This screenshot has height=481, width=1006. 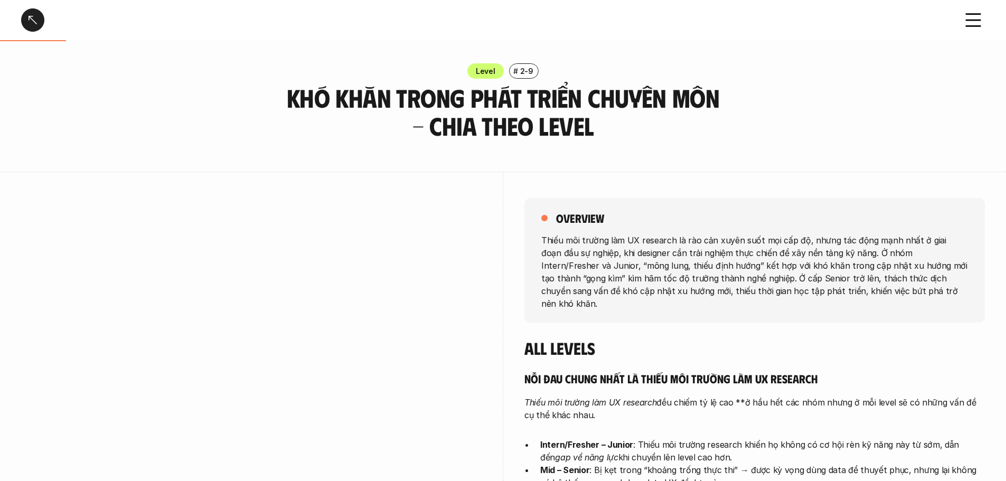 I want to click on em: Thiếu môi trường làm UX research, so click(x=590, y=402).